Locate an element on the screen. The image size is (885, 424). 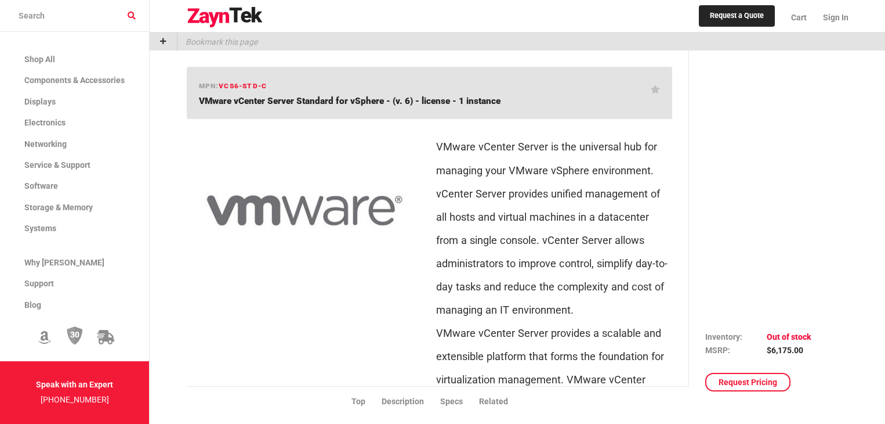
strong: Speak with an Expert is located at coordinates (74, 384).